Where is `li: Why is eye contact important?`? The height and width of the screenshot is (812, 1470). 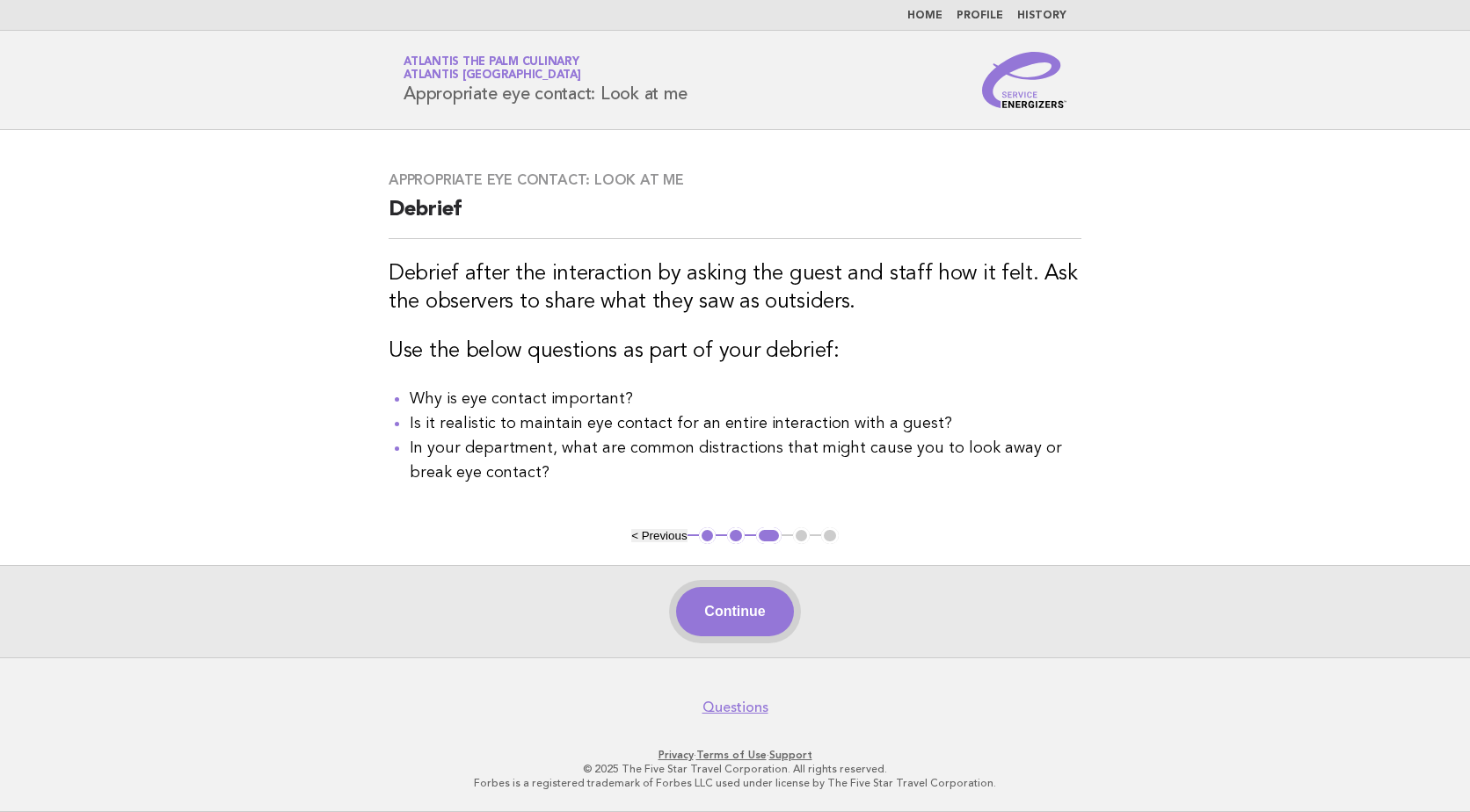
li: Why is eye contact important? is located at coordinates (745, 399).